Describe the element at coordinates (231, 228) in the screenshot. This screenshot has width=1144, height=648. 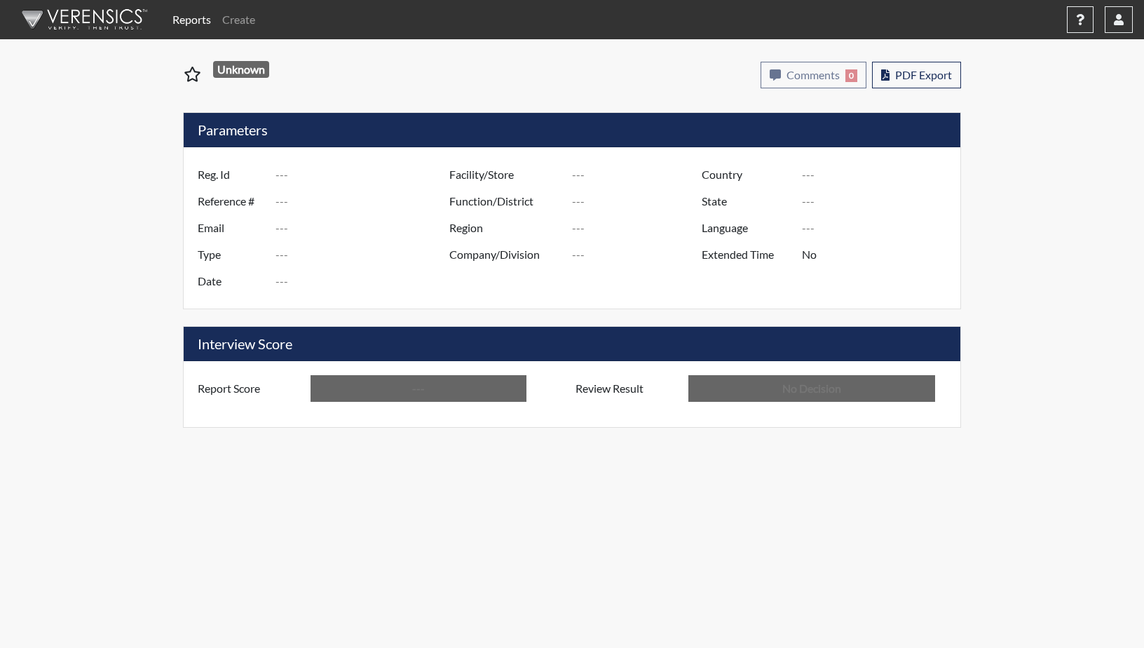
I see `label: Email` at that location.